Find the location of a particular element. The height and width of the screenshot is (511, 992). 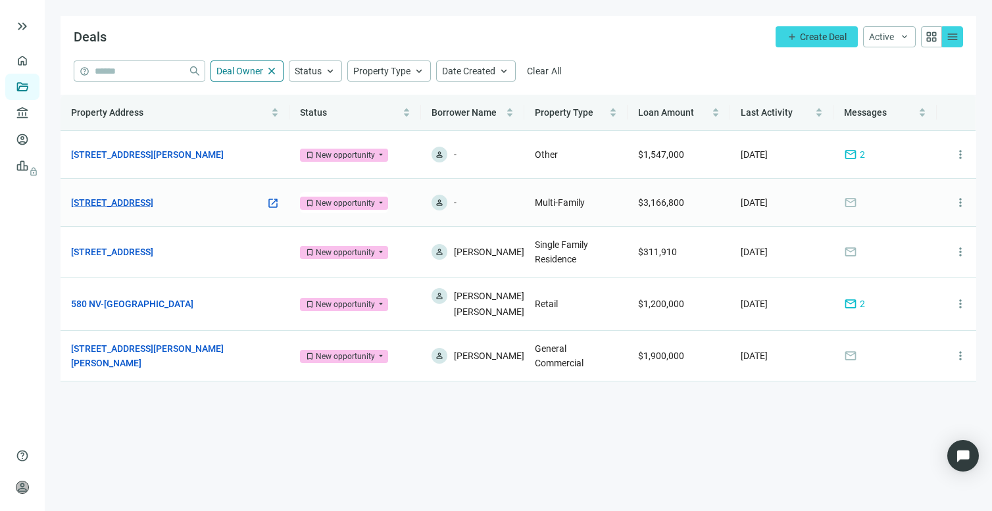

span: $3,166,800 is located at coordinates (661, 203).